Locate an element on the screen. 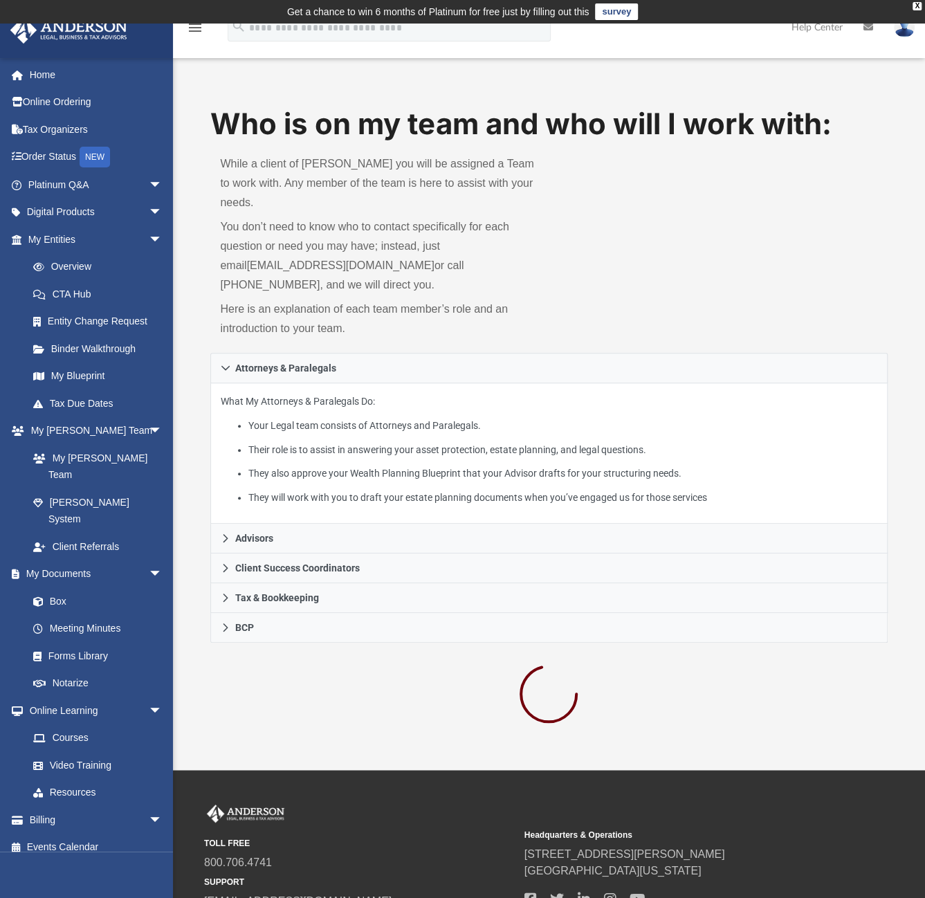  a: Online Learningarrow_drop_down is located at coordinates (93, 710).